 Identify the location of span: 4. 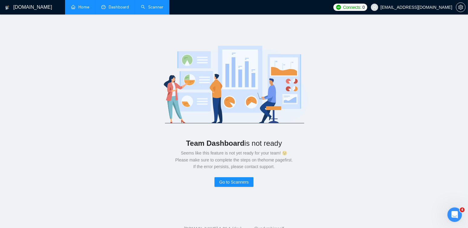
(462, 210).